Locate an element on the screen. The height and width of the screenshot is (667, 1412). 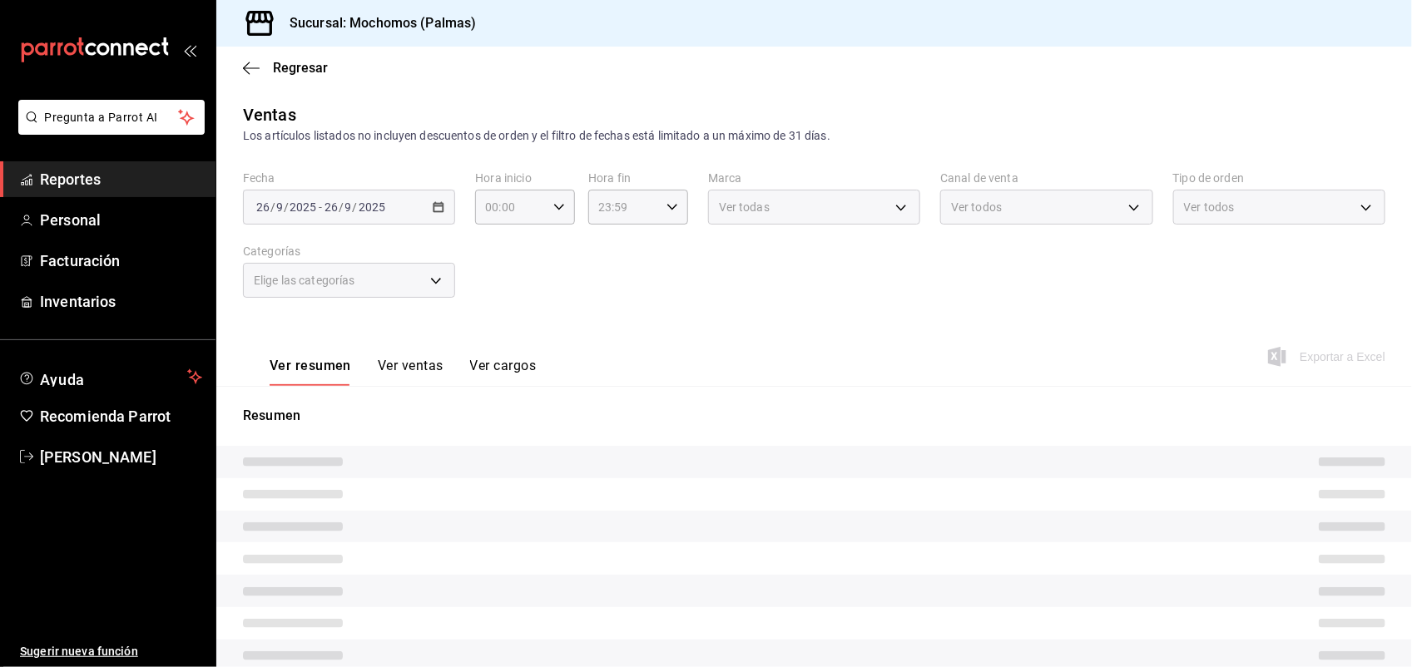
label: Tipo de orden is located at coordinates (1279, 179).